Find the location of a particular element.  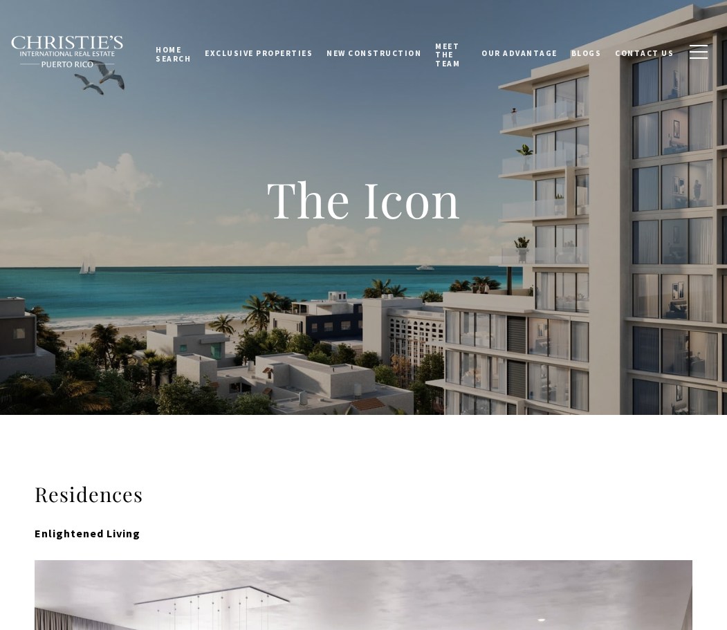

a: Meet the Team is located at coordinates (451, 51).